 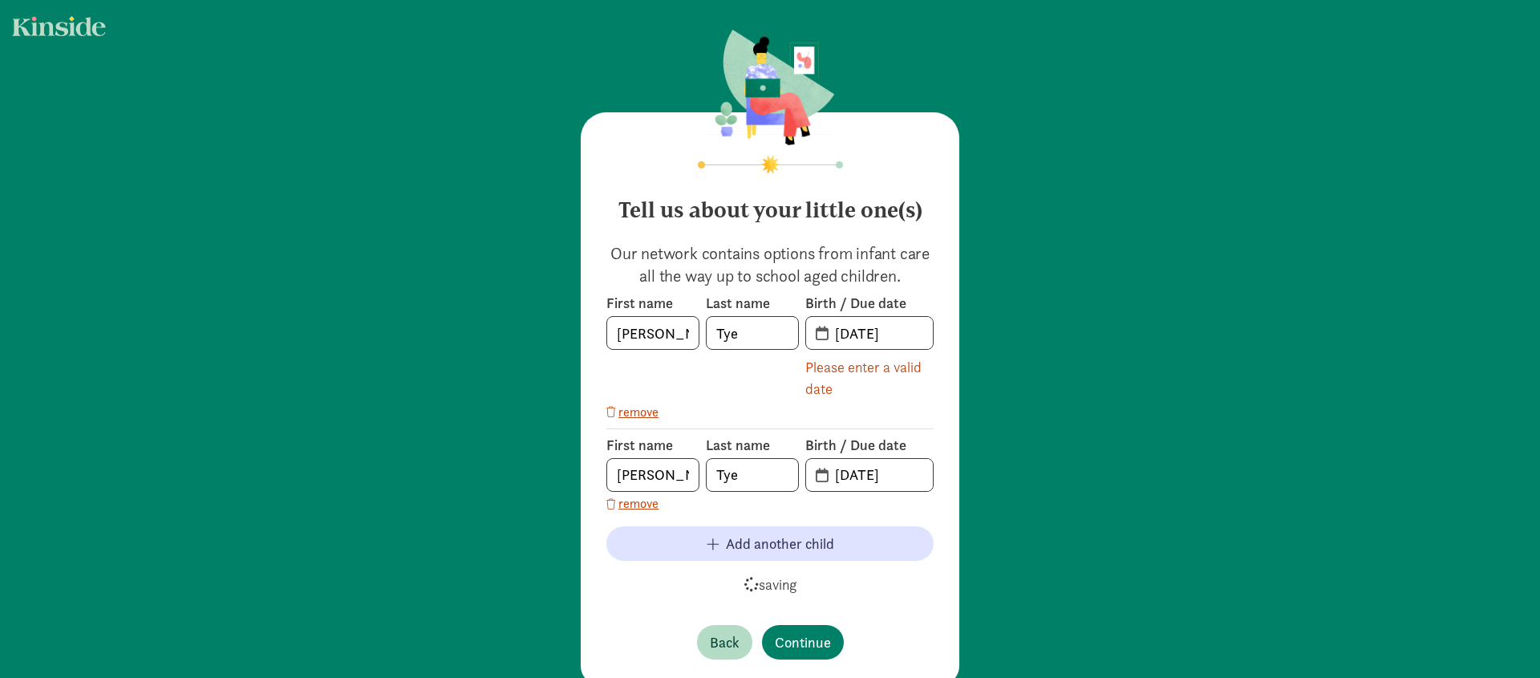 I want to click on button: Back, so click(x=724, y=641).